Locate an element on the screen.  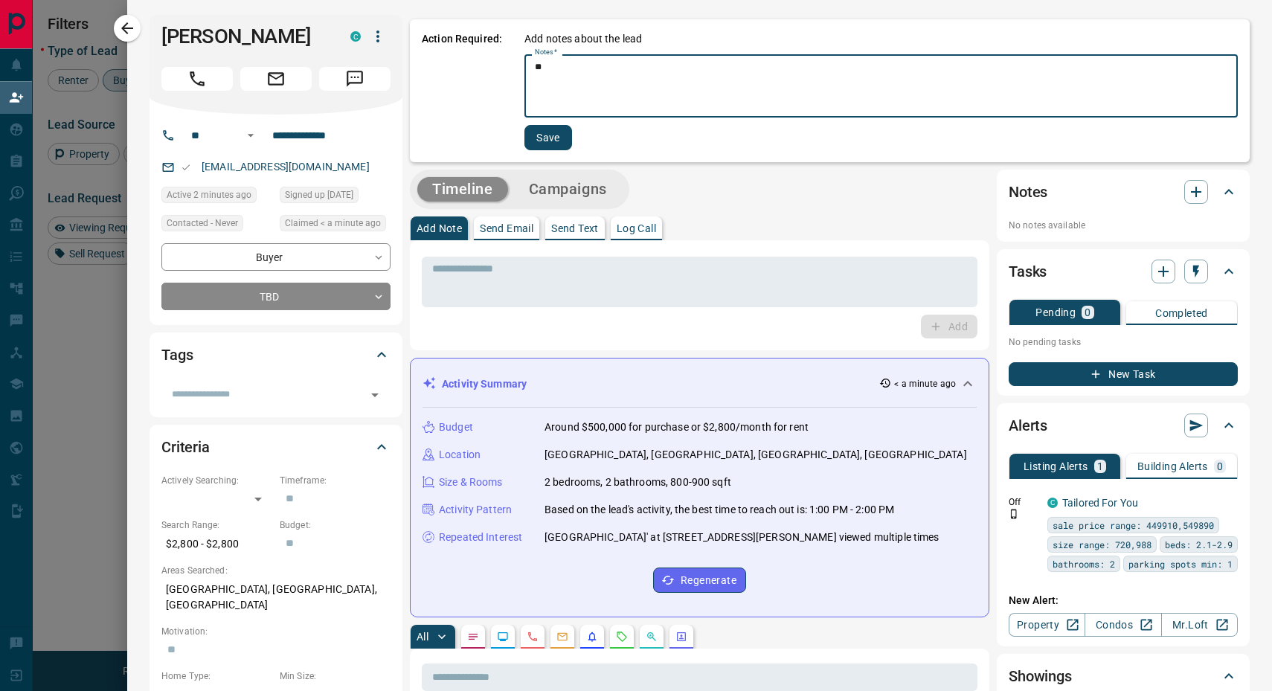
span: Email is located at coordinates (276, 79).